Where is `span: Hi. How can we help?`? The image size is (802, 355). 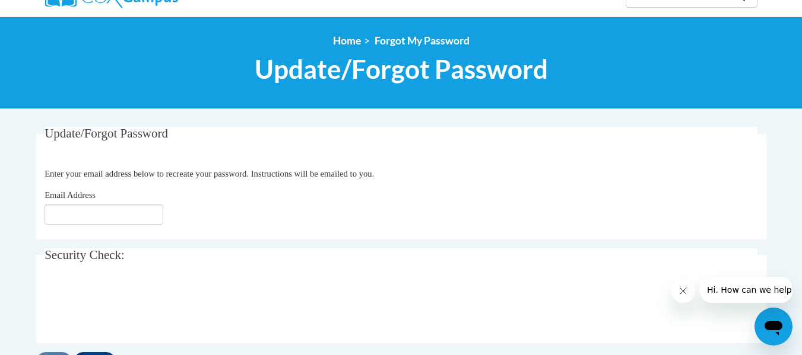
span: Hi. How can we help? is located at coordinates (52, 13).